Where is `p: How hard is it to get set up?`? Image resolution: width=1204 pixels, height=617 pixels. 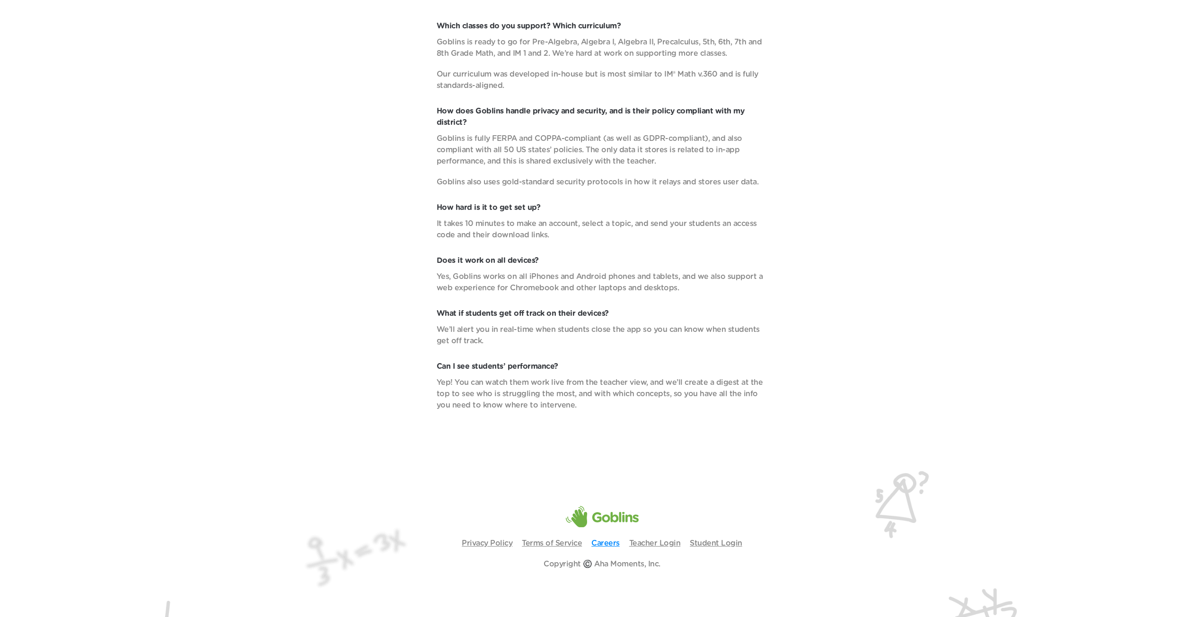 p: How hard is it to get set up? is located at coordinates (602, 208).